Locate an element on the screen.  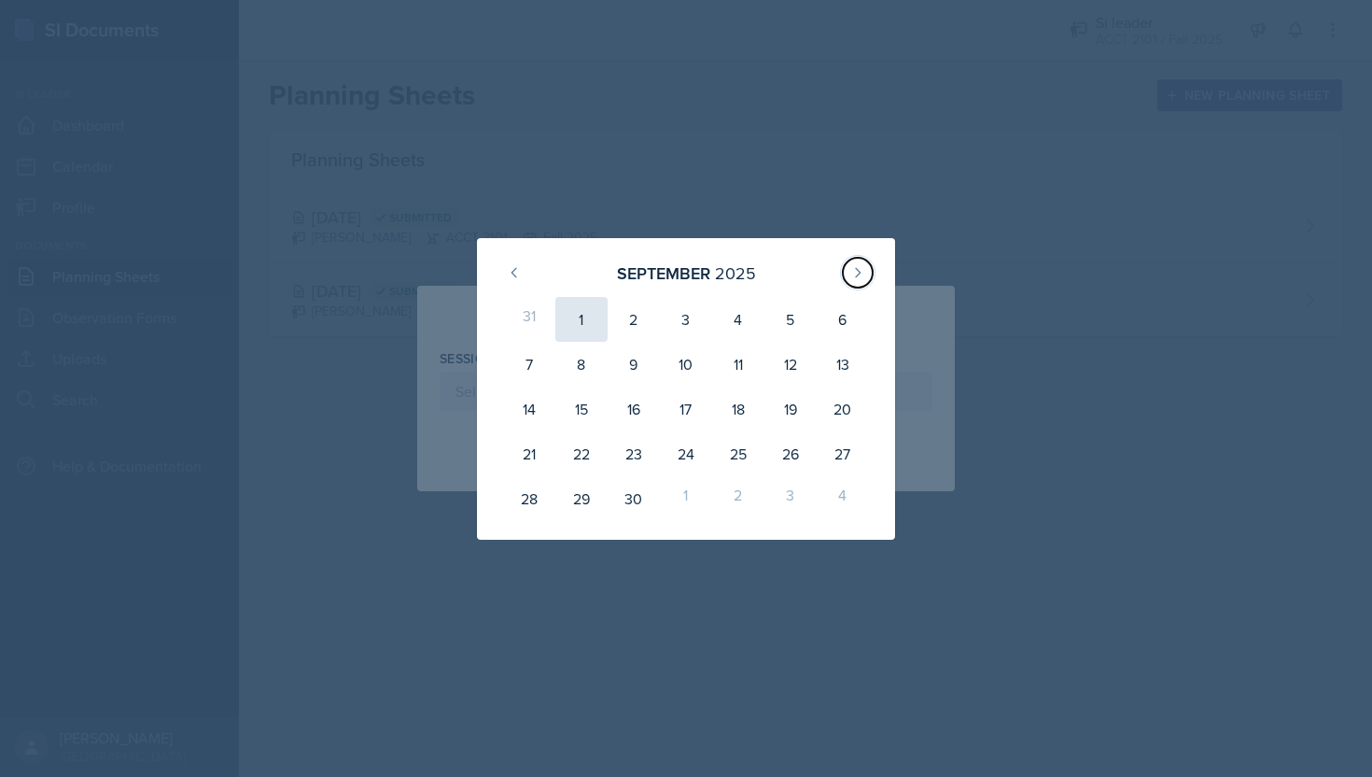
div: 12 is located at coordinates (791, 364).